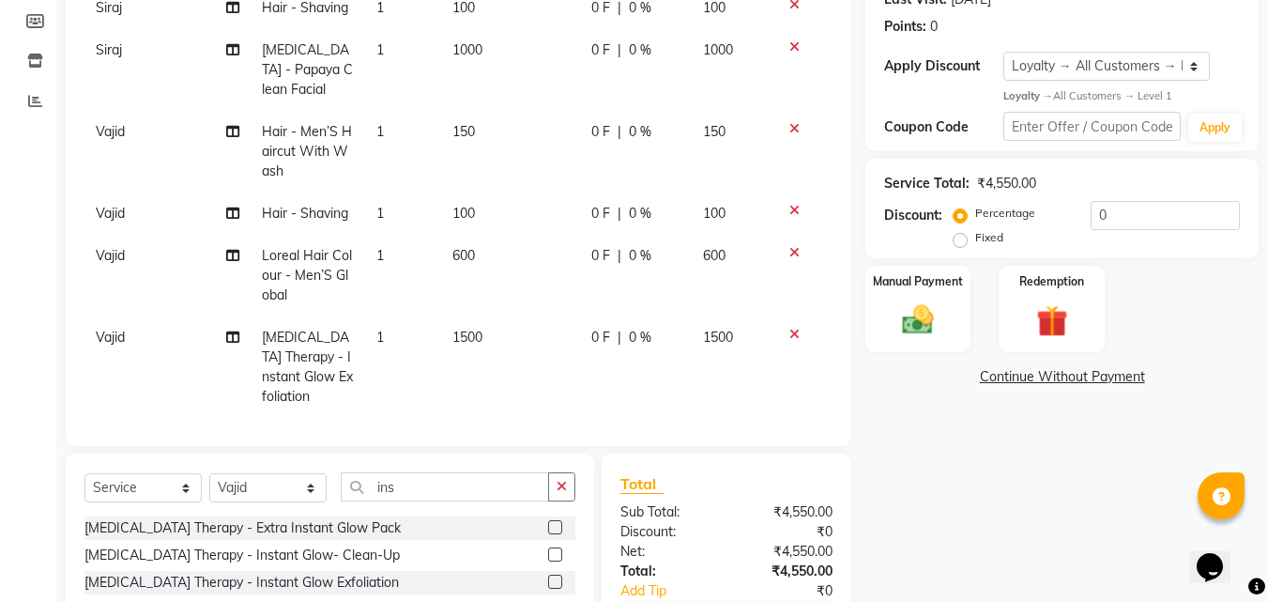 This screenshot has height=602, width=1268. I want to click on label: Percentage, so click(1005, 213).